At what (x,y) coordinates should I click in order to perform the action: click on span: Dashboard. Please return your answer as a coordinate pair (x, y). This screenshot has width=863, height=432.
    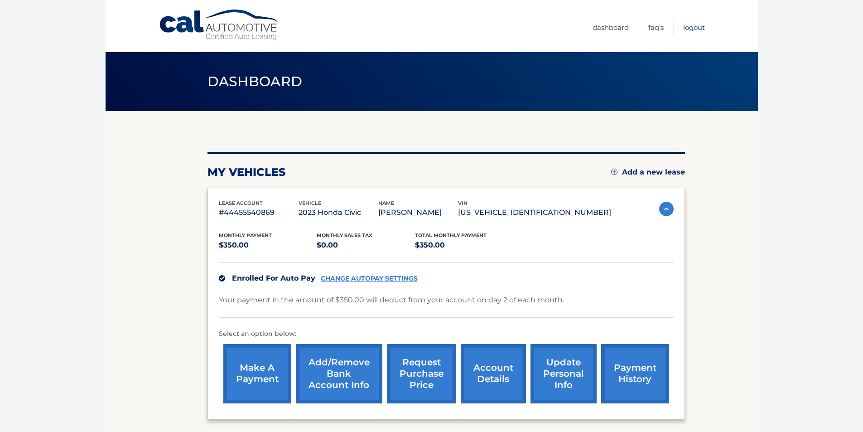
    Looking at the image, I should click on (255, 81).